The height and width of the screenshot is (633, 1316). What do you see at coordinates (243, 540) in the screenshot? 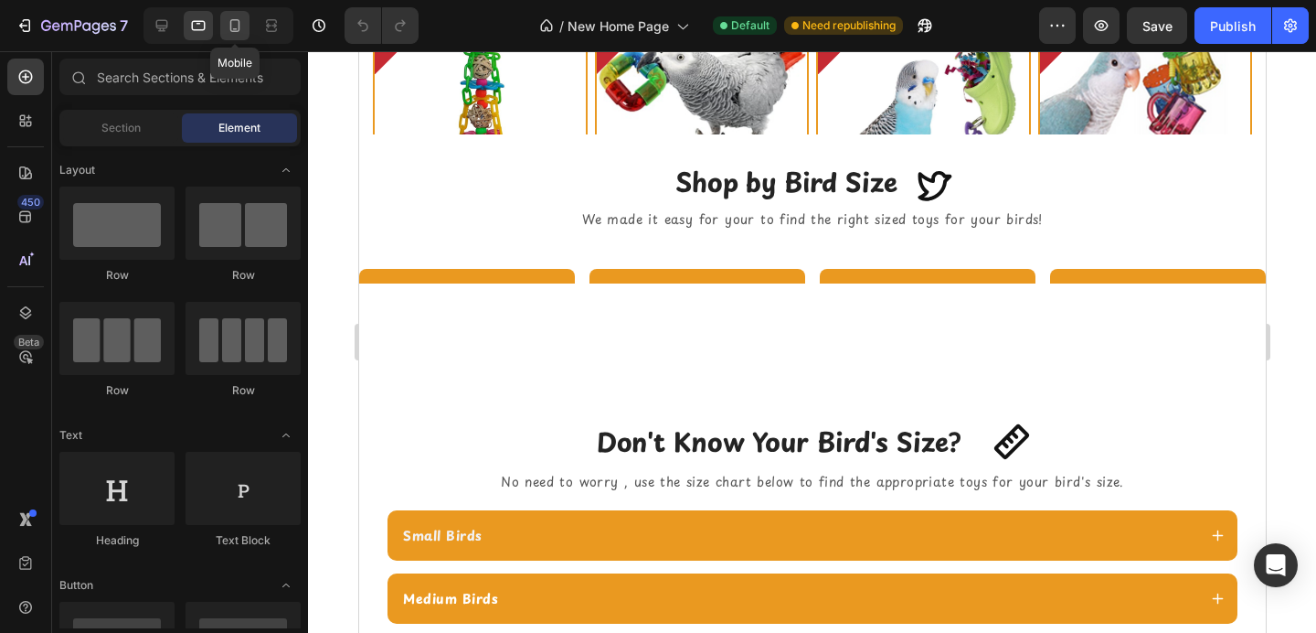
I see `div: Text Block` at bounding box center [243, 540].